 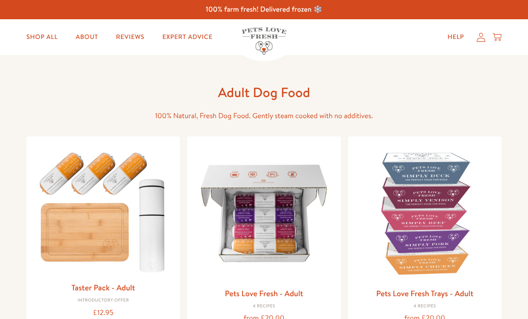 What do you see at coordinates (264, 41) in the screenshot?
I see `img: Pets Love Fresh` at bounding box center [264, 41].